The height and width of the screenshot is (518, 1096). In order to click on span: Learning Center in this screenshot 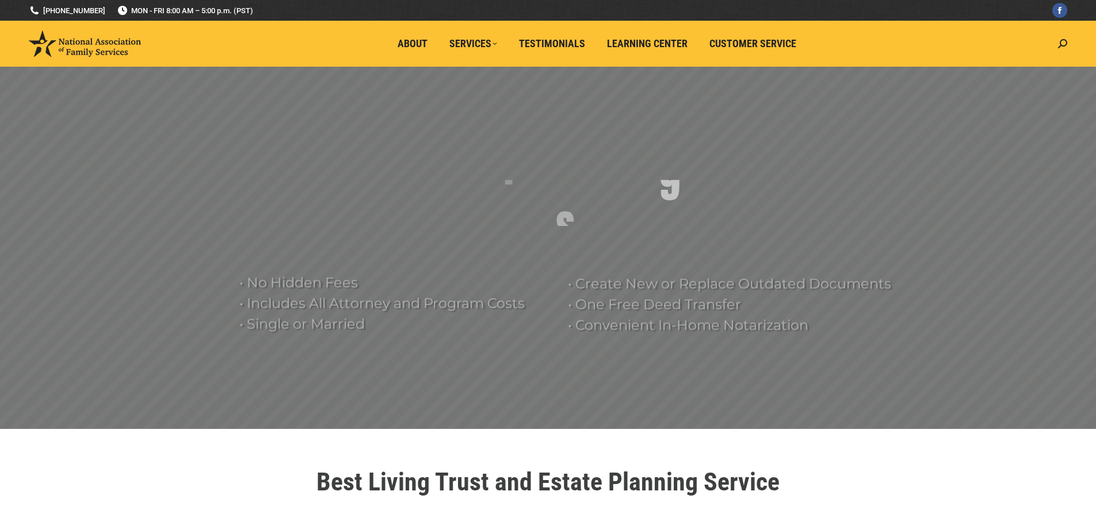, I will do `click(647, 44)`.